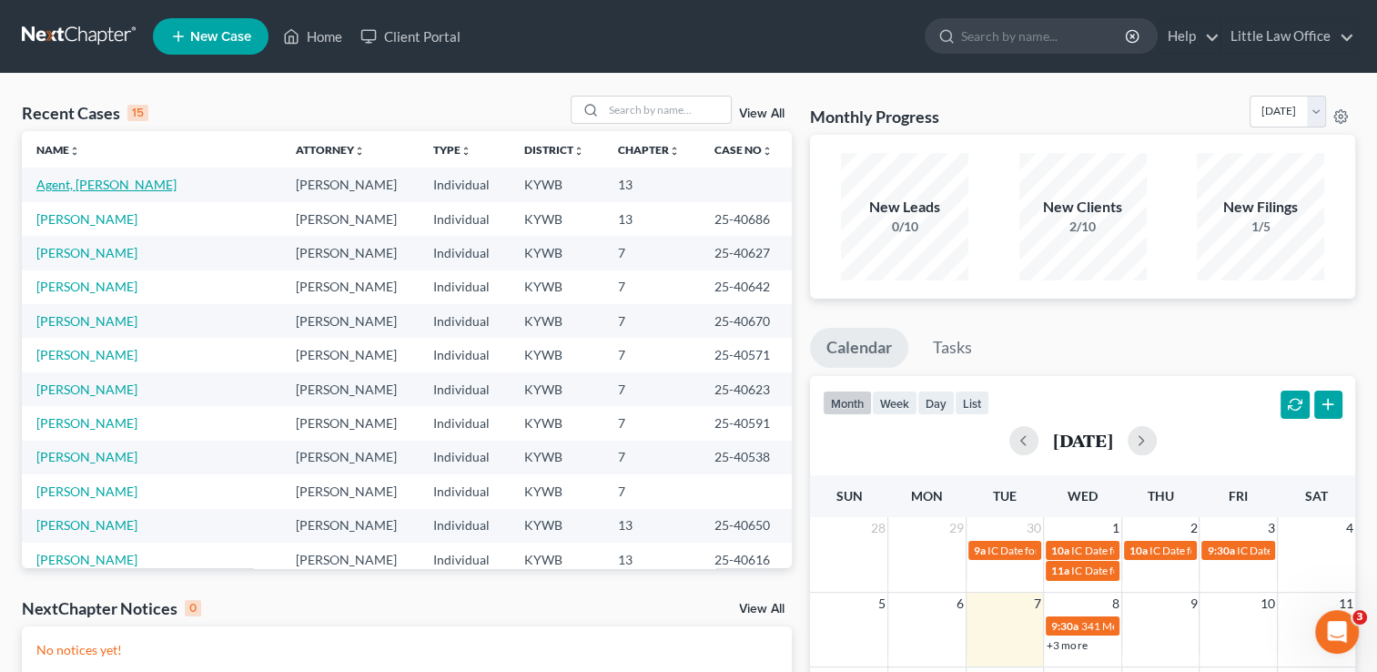 This screenshot has height=672, width=1377. Describe the element at coordinates (85, 113) in the screenshot. I see `div: Recent Cases` at that location.